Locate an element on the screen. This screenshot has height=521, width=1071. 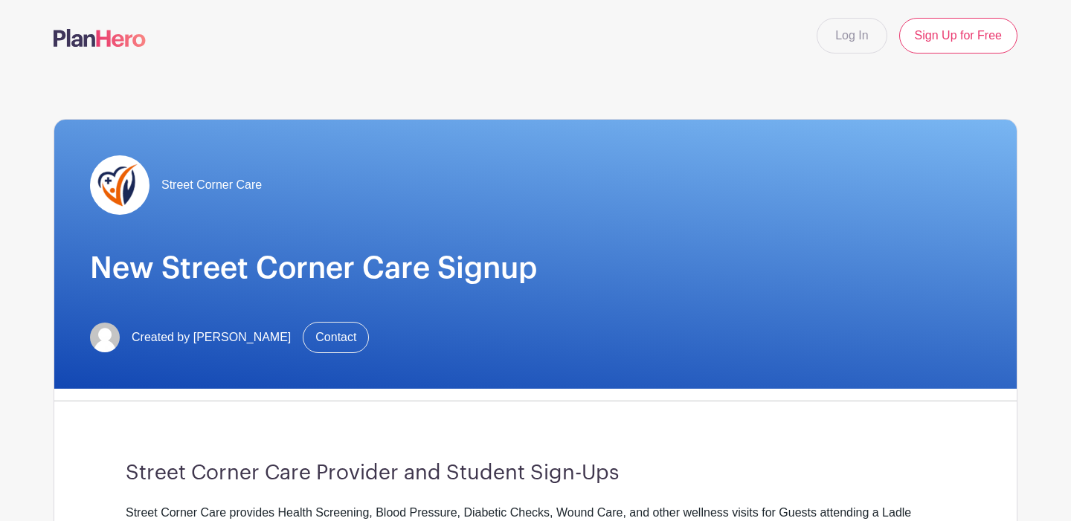
a: Log In is located at coordinates (852, 36).